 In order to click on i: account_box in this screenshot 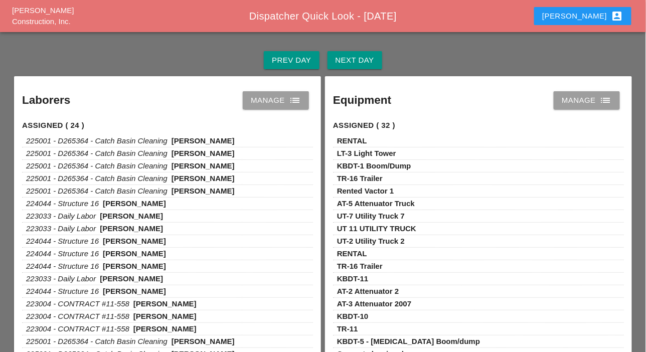, I will do `click(618, 16)`.